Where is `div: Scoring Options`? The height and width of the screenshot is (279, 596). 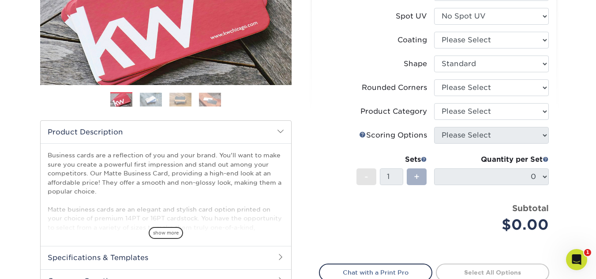 div: Scoring Options is located at coordinates (393, 136).